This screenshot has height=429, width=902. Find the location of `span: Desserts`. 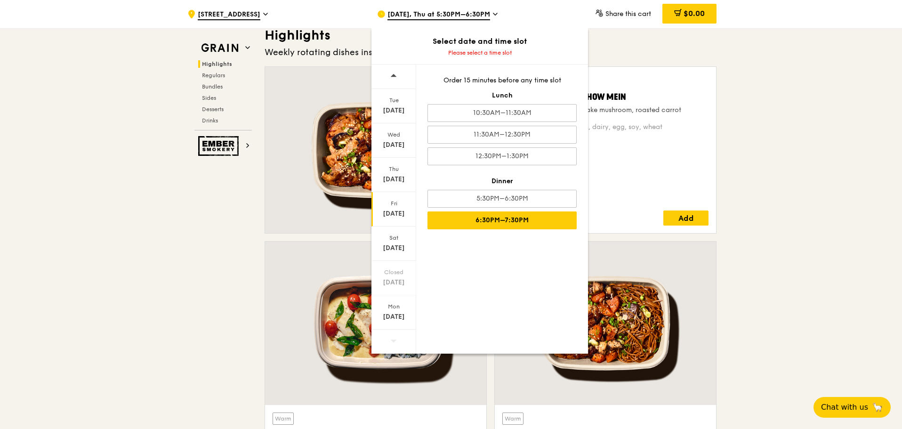

span: Desserts is located at coordinates (213, 109).